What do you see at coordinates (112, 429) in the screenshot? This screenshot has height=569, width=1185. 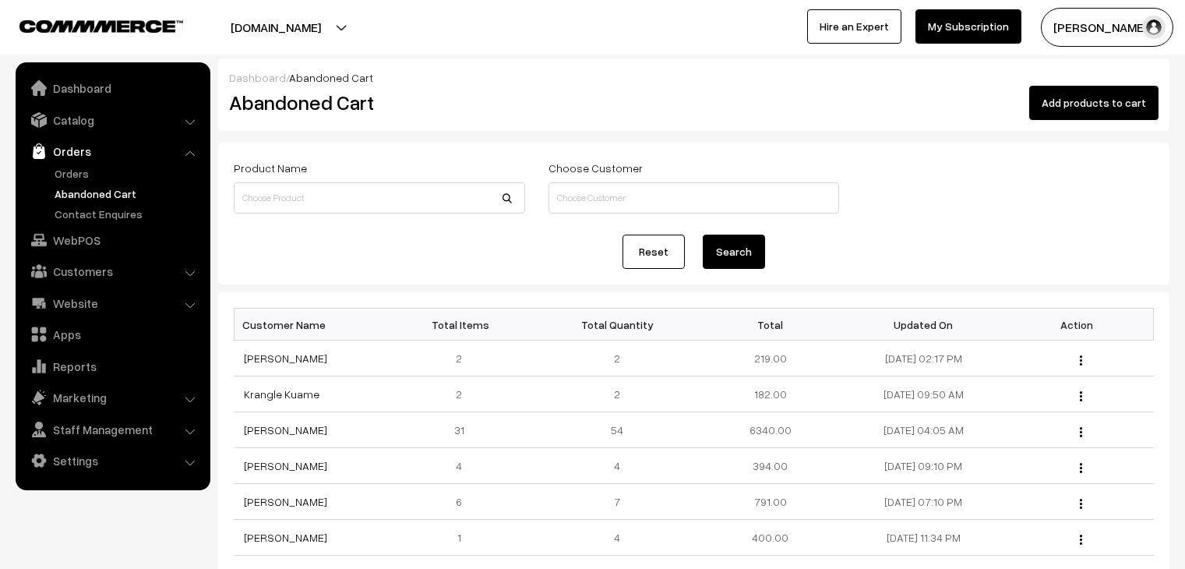 I see `a: Staff Management` at bounding box center [112, 429].